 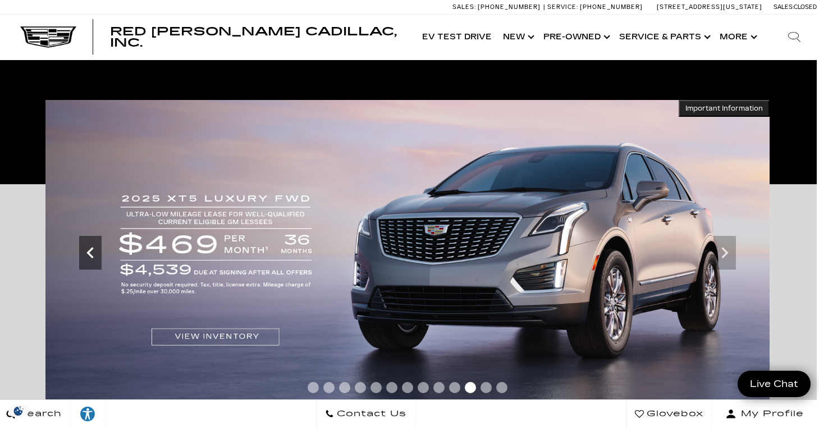 I want to click on a: Explore your accessibility options, so click(x=88, y=414).